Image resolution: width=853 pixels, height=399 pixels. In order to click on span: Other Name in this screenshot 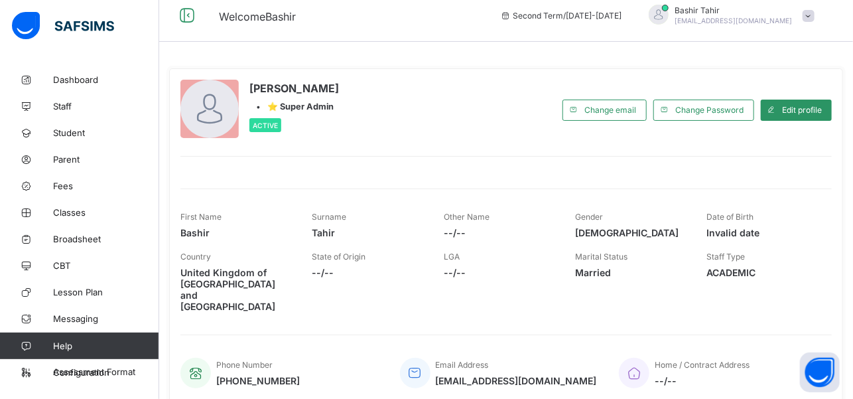, I will do `click(466, 216)`.